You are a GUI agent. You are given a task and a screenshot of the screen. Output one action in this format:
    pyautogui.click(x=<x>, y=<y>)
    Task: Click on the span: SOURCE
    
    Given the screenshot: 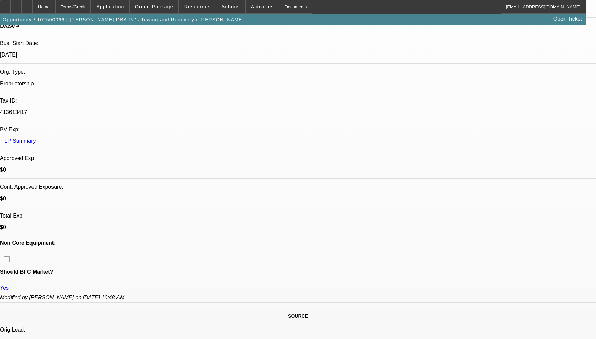 What is the action you would take?
    pyautogui.click(x=298, y=316)
    